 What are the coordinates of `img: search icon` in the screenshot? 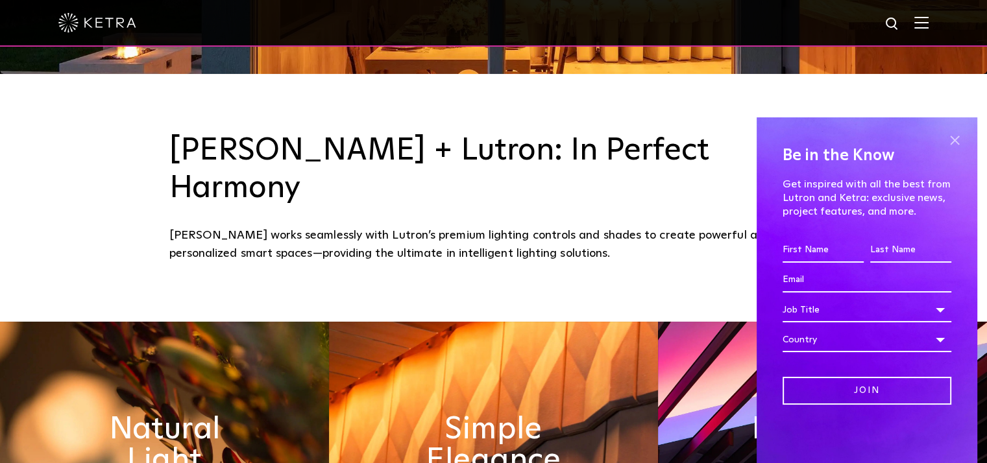 It's located at (892, 24).